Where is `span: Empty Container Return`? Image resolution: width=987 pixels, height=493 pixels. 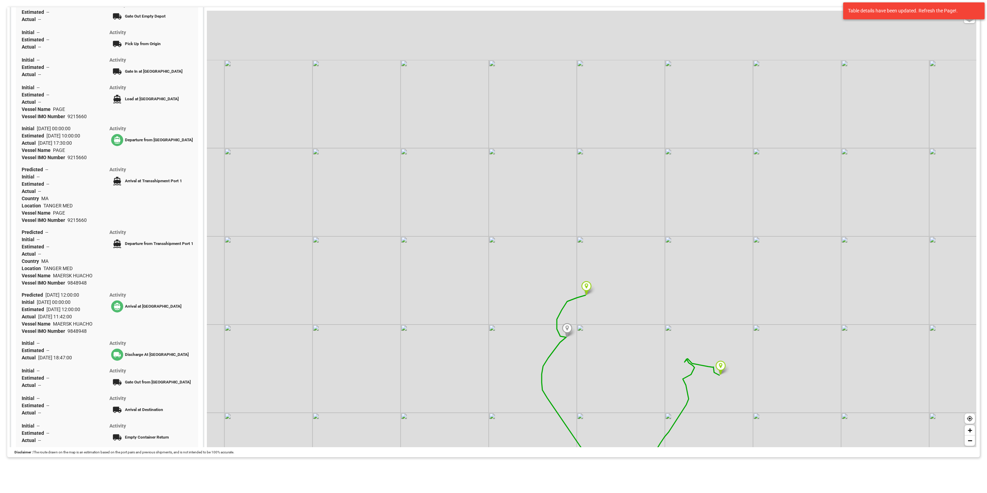 span: Empty Container Return is located at coordinates (147, 437).